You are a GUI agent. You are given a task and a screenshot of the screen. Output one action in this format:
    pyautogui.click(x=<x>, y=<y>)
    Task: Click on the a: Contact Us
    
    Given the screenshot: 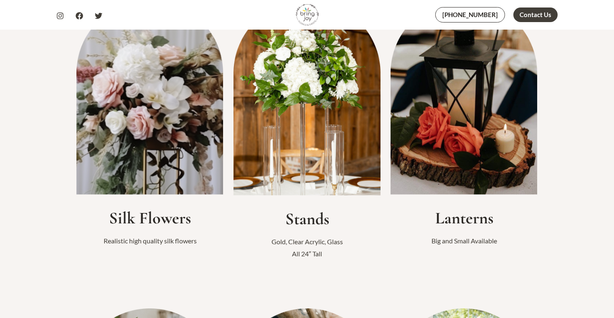 What is the action you would take?
    pyautogui.click(x=535, y=15)
    